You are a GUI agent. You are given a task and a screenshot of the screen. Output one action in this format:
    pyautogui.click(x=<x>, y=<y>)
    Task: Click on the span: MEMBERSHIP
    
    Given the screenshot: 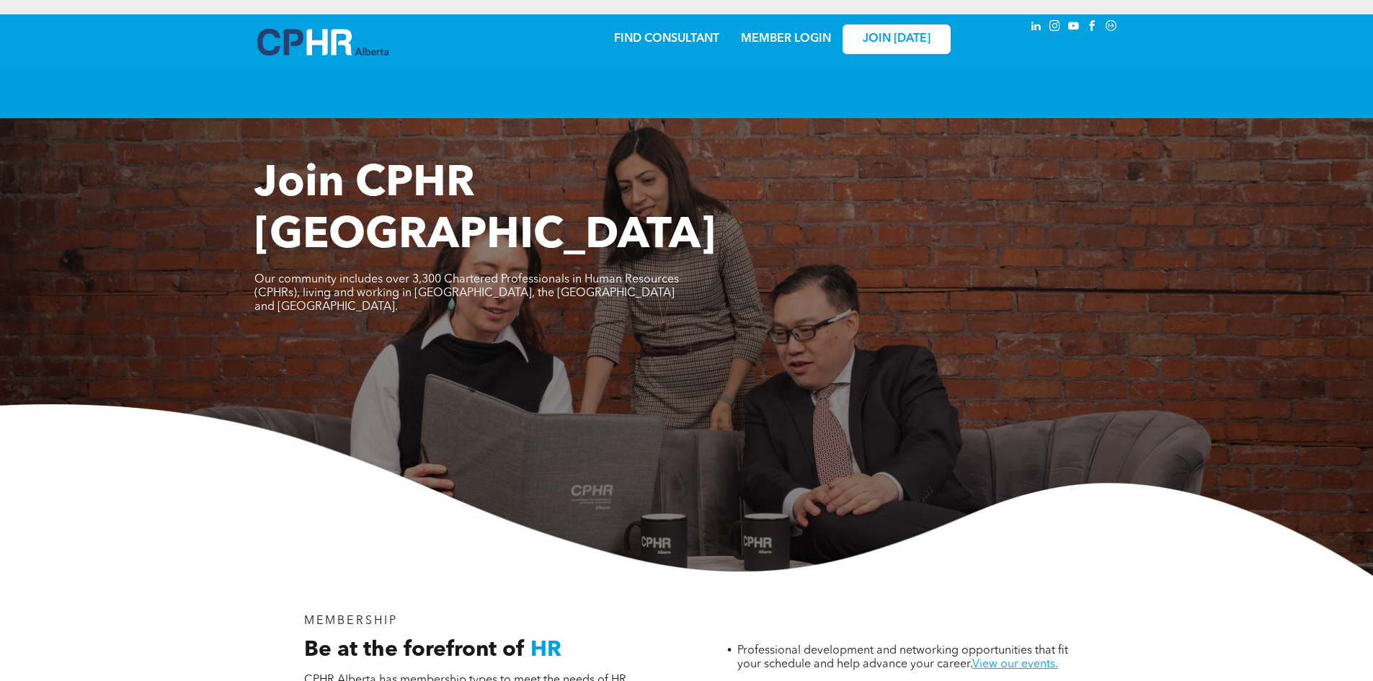 What is the action you would take?
    pyautogui.click(x=351, y=621)
    